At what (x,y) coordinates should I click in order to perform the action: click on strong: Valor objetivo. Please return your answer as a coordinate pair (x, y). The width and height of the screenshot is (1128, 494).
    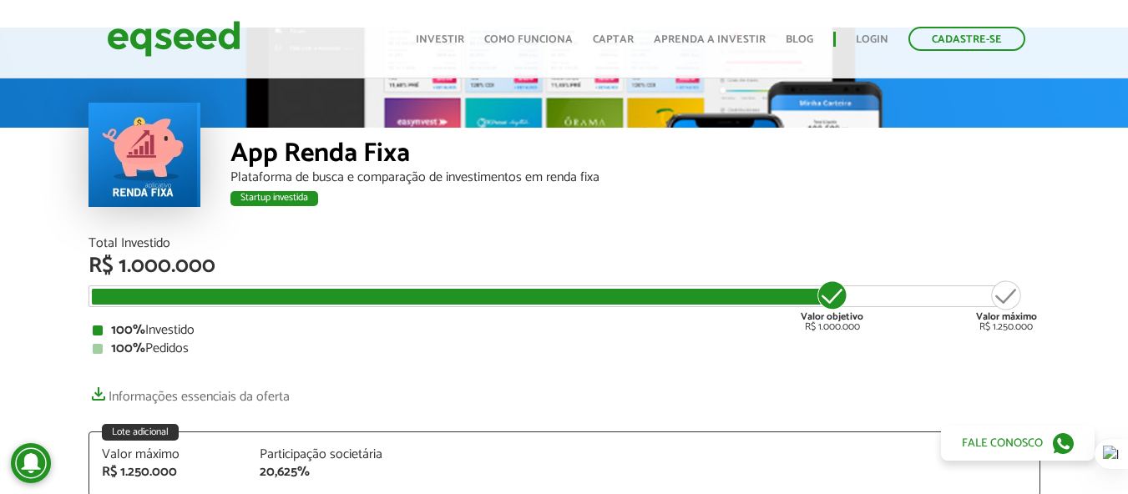
    Looking at the image, I should click on (831, 316).